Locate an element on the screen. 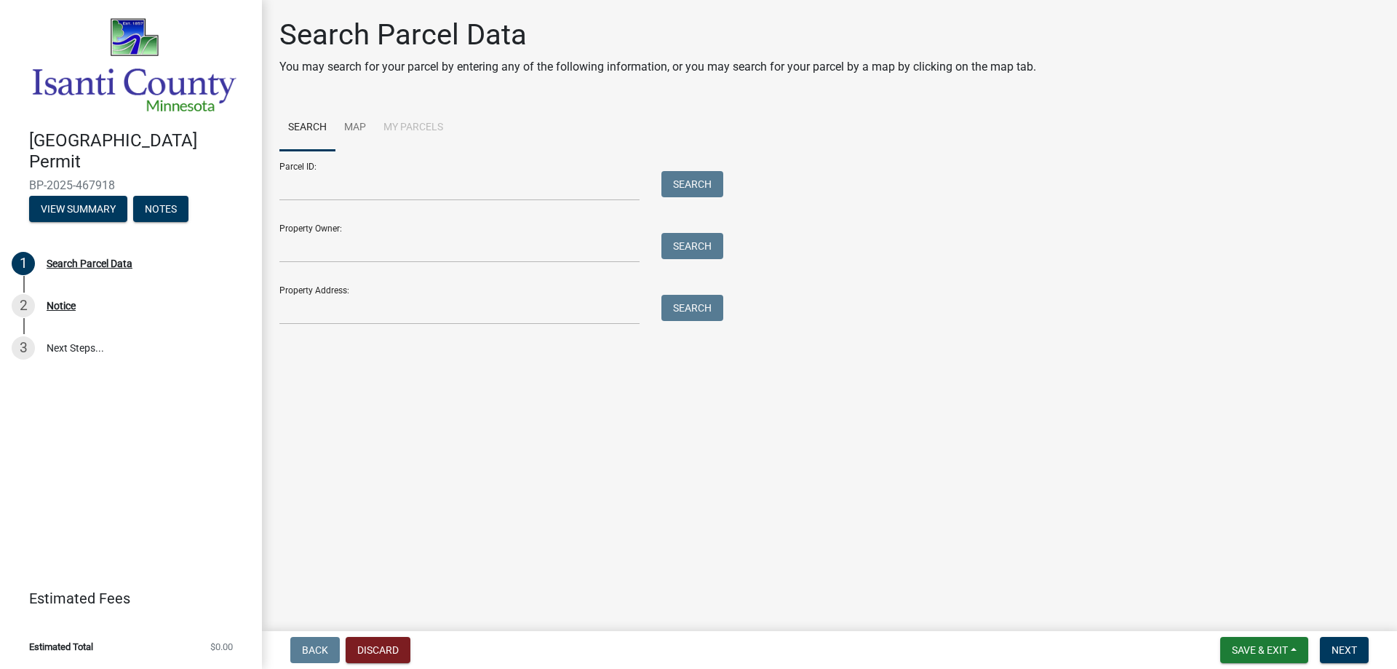 This screenshot has width=1397, height=669. span: Next is located at coordinates (1344, 650).